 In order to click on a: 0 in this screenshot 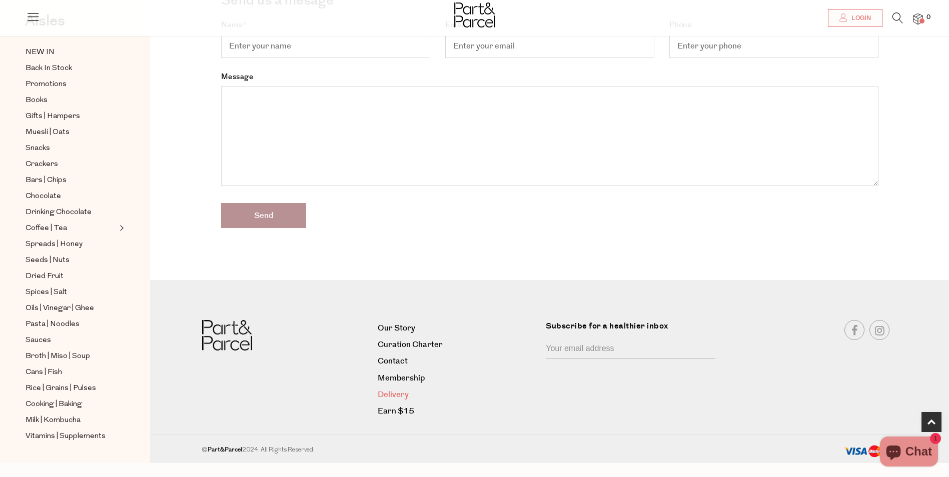, I will do `click(918, 19)`.